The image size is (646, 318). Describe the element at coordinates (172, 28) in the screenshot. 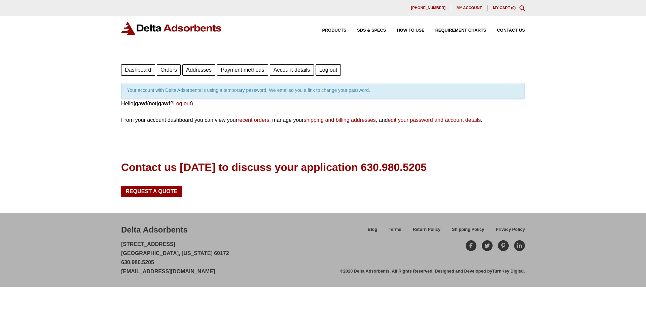

I see `a: Delta Adsorbents` at that location.